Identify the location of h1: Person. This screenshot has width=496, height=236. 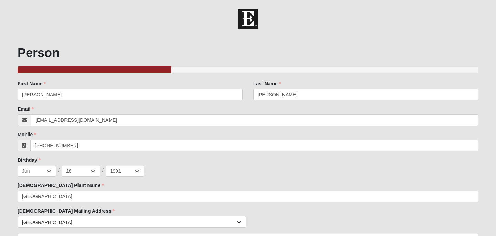
(248, 53).